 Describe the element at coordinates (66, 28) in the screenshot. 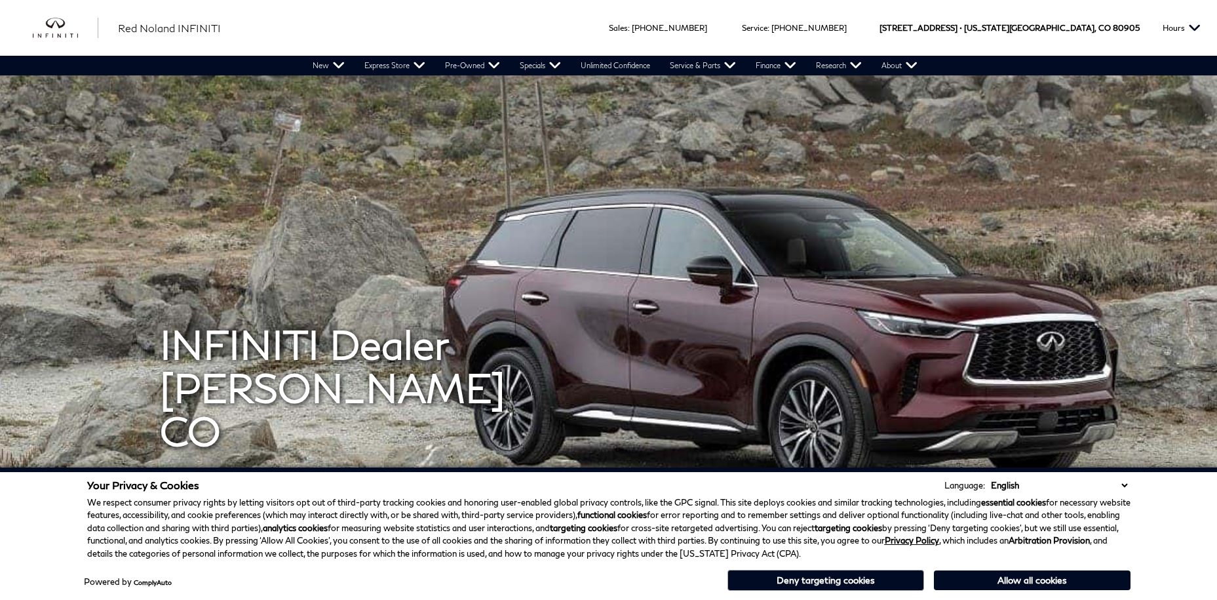

I see `img: INFINITI` at that location.